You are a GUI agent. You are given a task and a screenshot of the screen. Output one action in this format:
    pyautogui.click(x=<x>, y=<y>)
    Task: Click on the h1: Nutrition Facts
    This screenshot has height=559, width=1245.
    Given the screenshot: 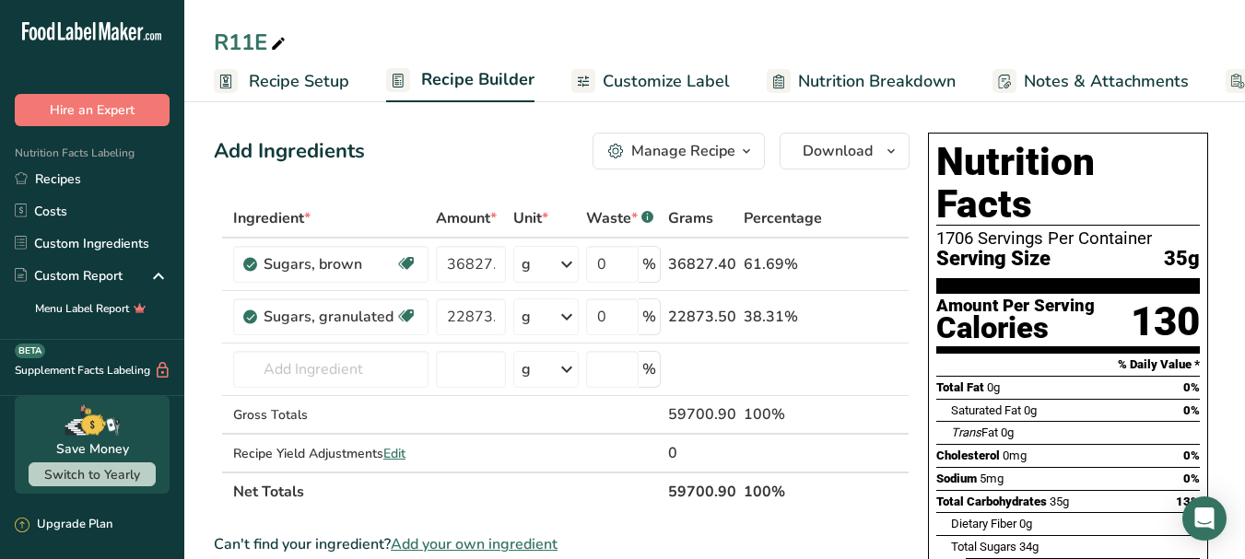 What is the action you would take?
    pyautogui.click(x=1068, y=183)
    